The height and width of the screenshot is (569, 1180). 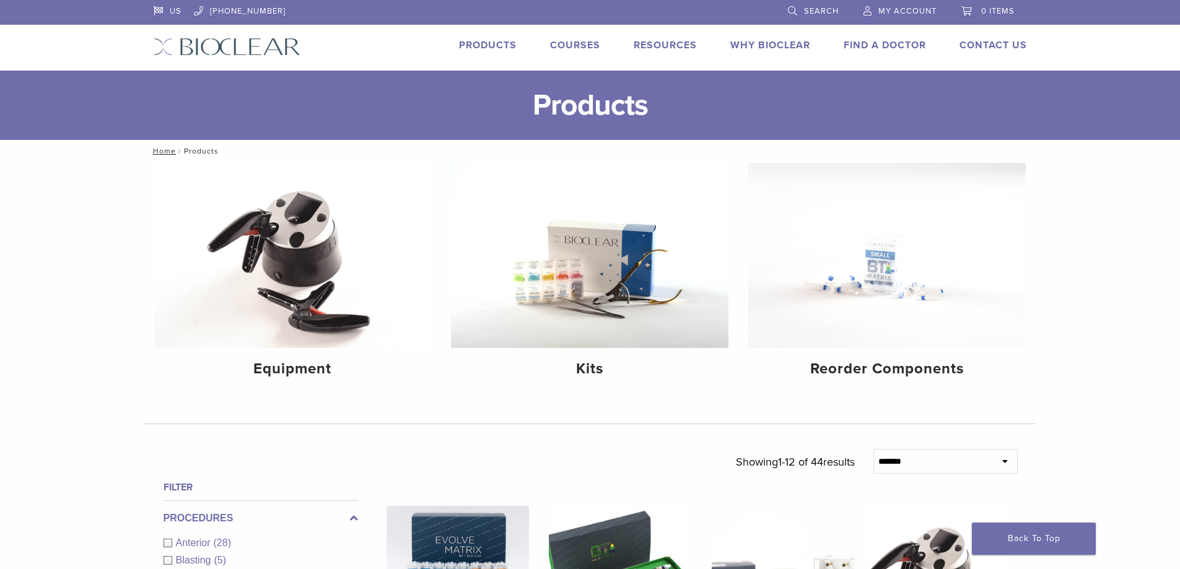 What do you see at coordinates (227, 46) in the screenshot?
I see `img: Bioclear` at bounding box center [227, 46].